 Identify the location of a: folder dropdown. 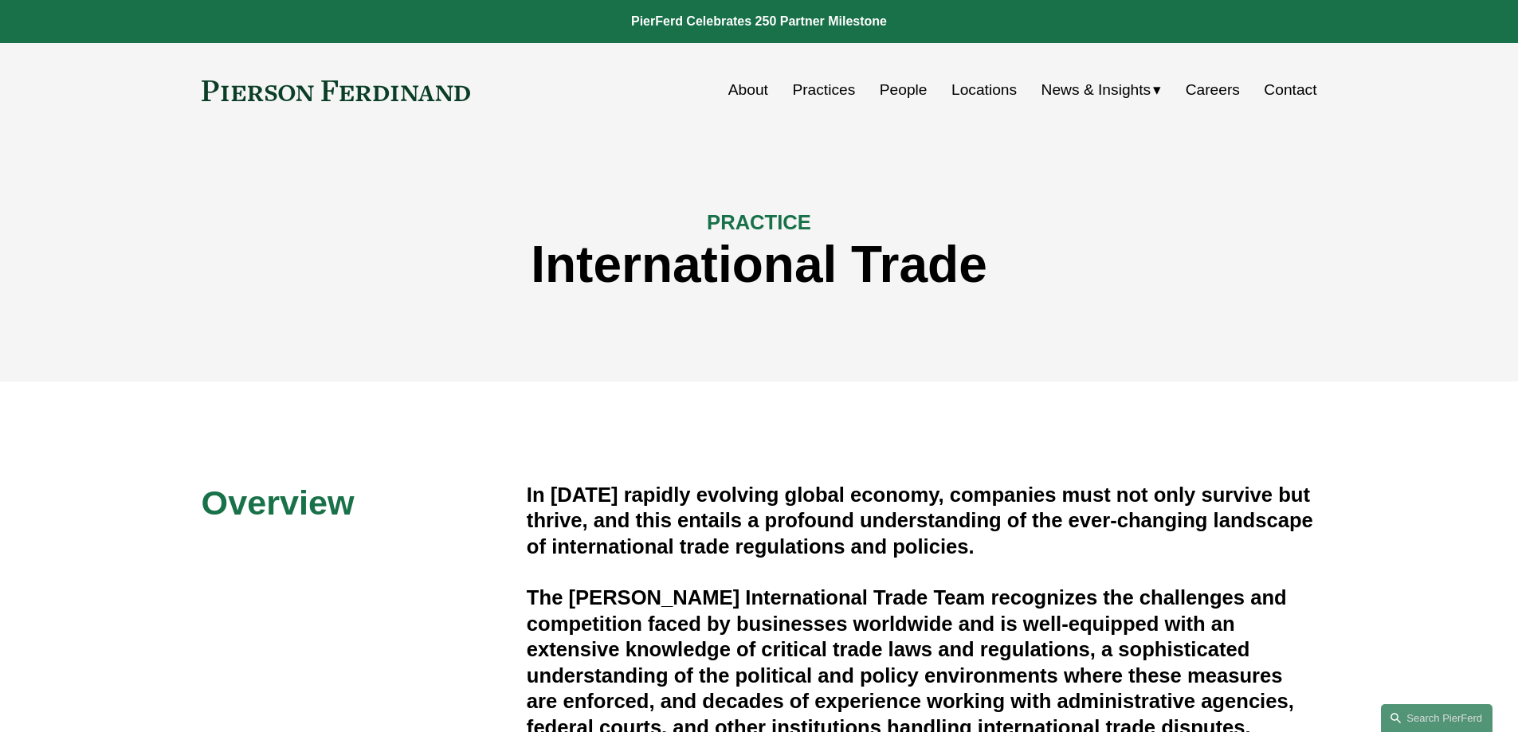
(1101, 90).